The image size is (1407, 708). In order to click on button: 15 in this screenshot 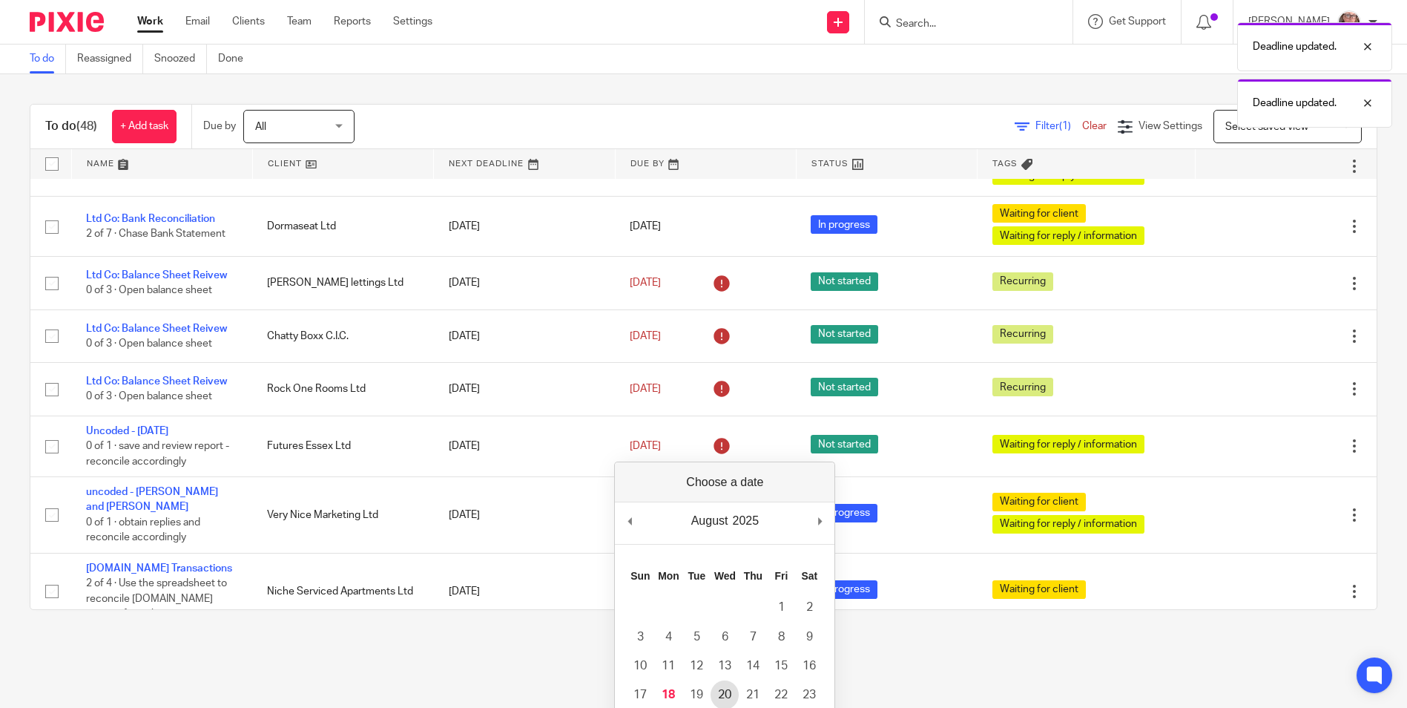, I will do `click(781, 665)`.